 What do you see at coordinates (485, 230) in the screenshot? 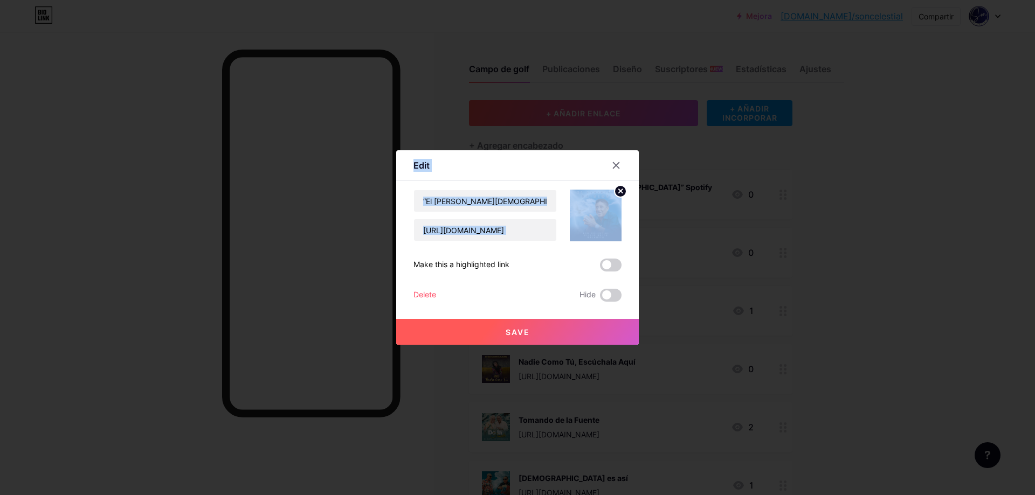
I see `input: URL` at bounding box center [485, 230].